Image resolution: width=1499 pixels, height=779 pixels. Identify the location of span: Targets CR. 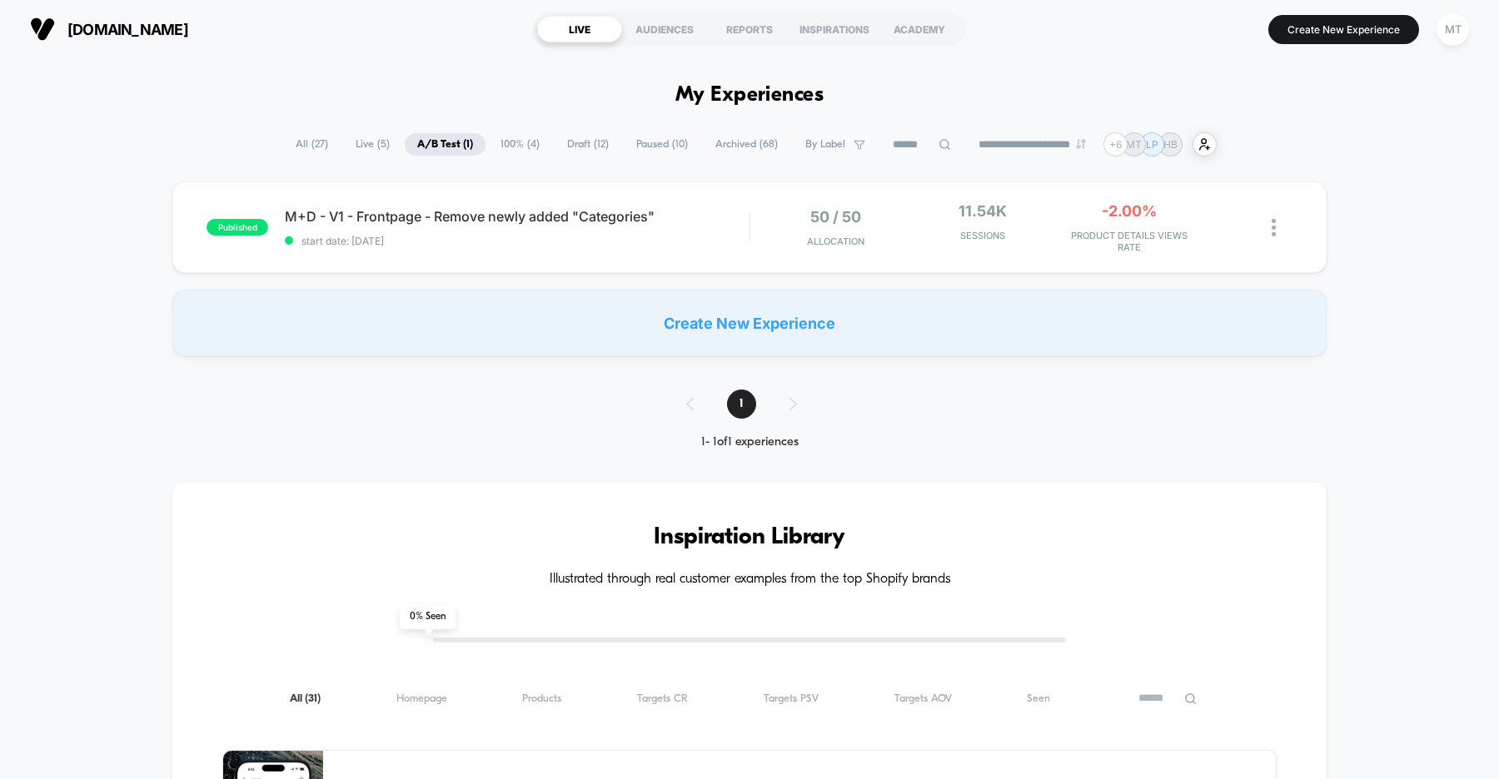
(662, 699).